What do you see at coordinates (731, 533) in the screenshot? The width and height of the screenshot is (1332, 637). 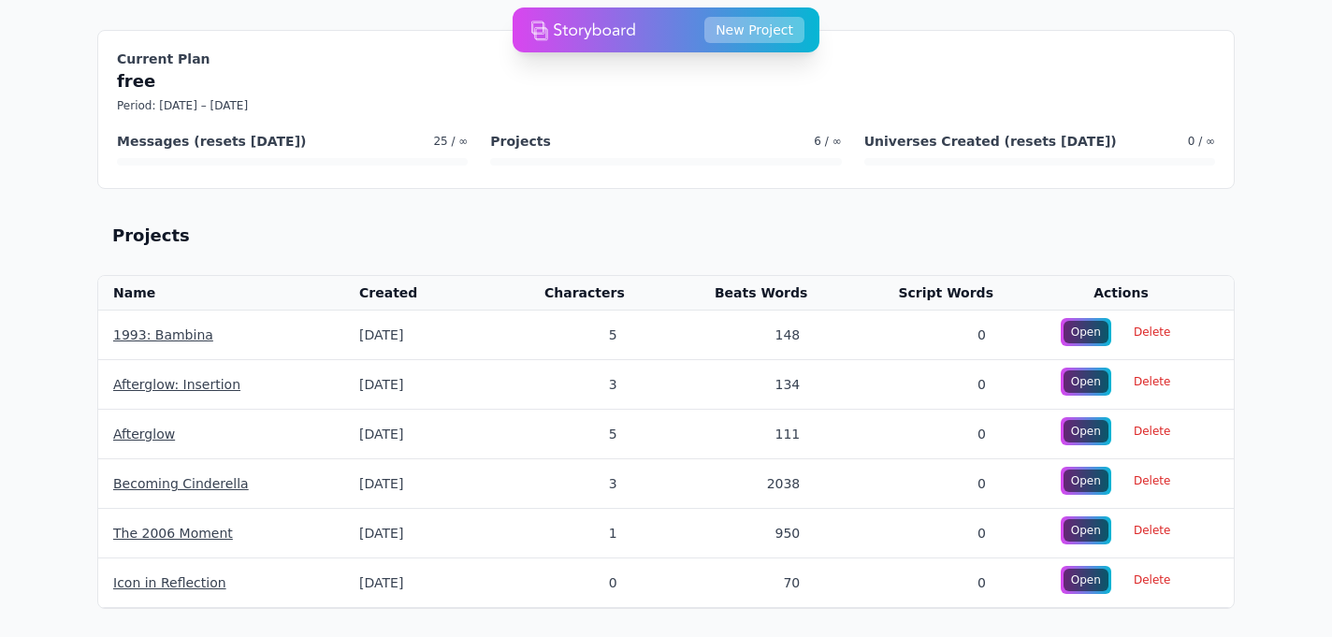 I see `td: 950` at bounding box center [731, 533].